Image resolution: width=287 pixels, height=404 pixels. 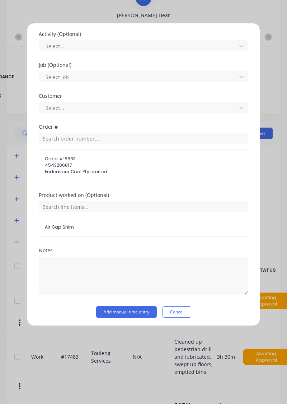 What do you see at coordinates (144, 250) in the screenshot?
I see `div: Notes` at bounding box center [144, 250].